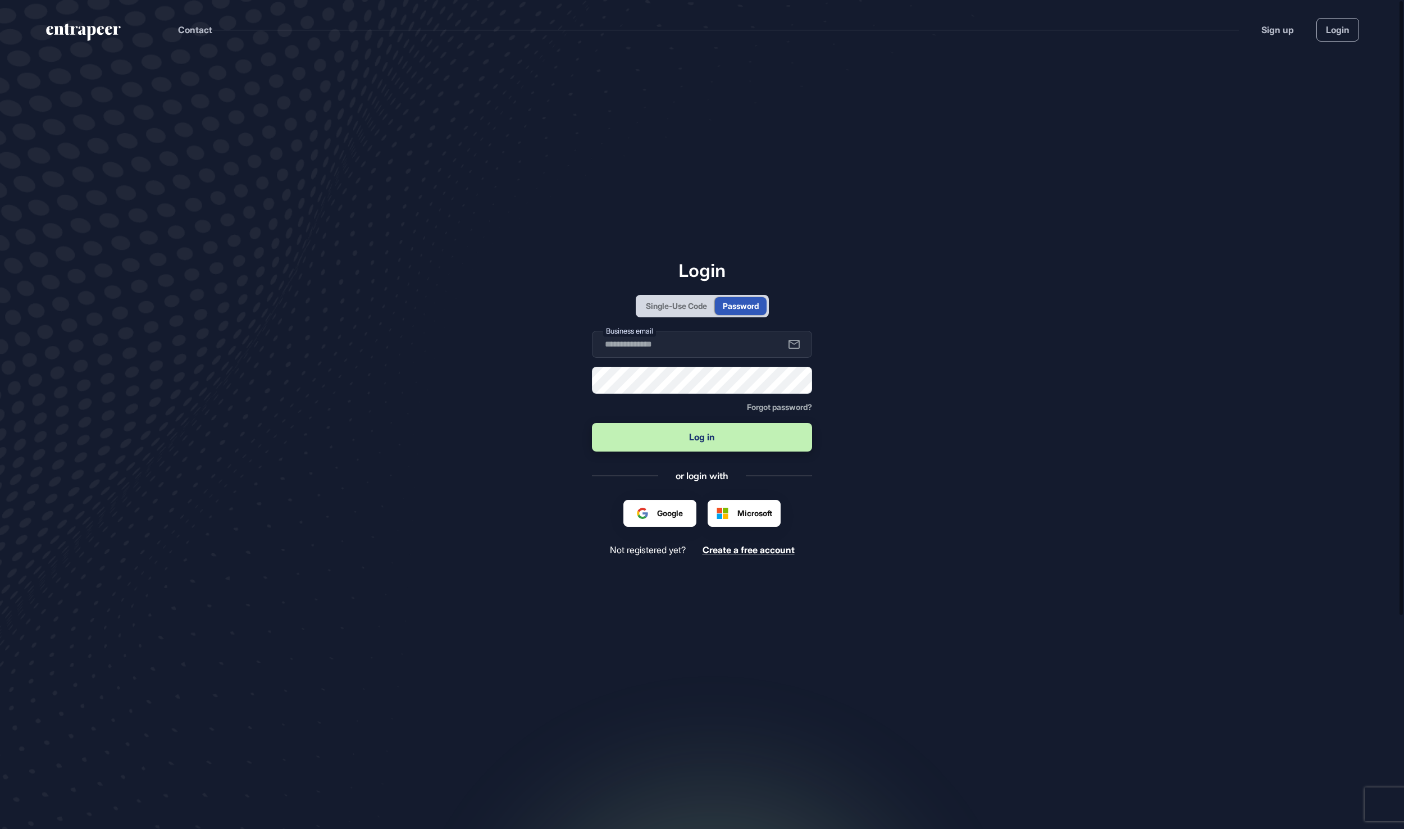 The width and height of the screenshot is (1404, 829). I want to click on h1: Login, so click(702, 270).